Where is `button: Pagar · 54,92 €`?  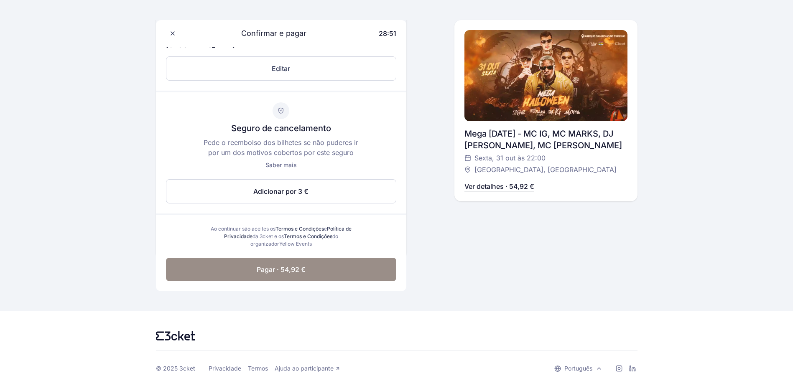 button: Pagar · 54,92 € is located at coordinates (281, 270).